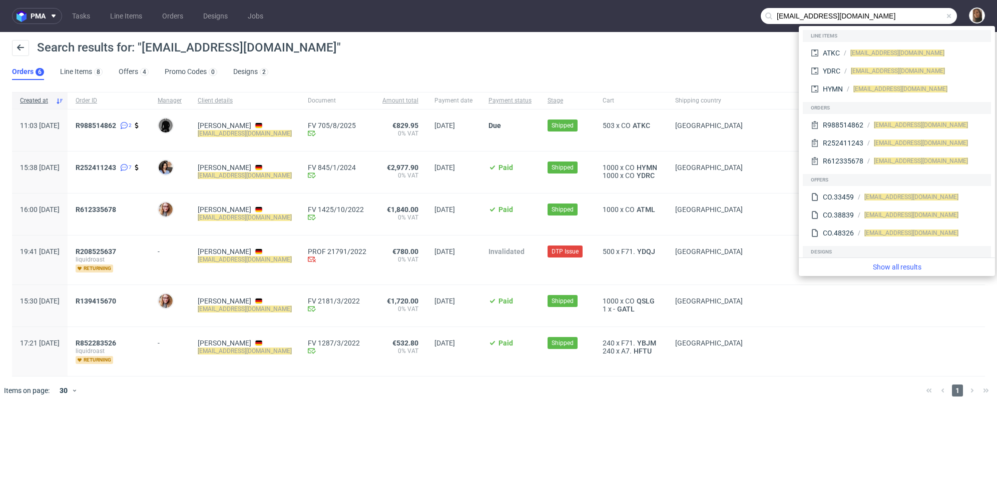 This screenshot has height=490, width=997. What do you see at coordinates (97, 252) in the screenshot?
I see `a: R208525637` at bounding box center [97, 252].